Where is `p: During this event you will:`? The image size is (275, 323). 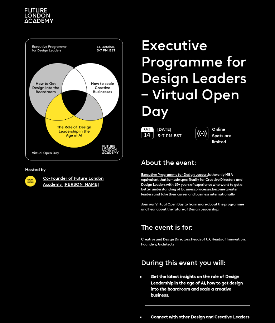 p: During this event you will: is located at coordinates (195, 262).